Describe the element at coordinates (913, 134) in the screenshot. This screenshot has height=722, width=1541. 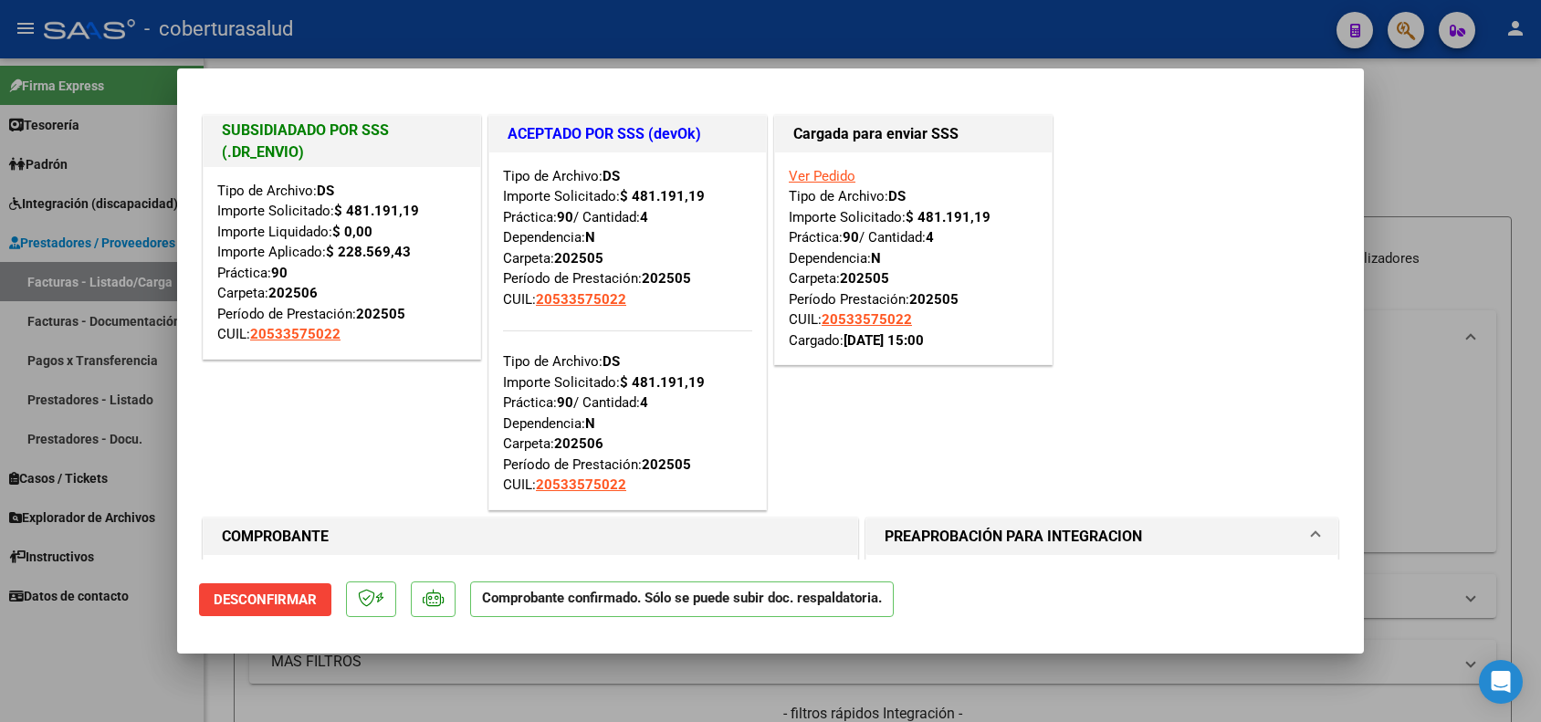
I see `h1: Cargada para enviar SSS` at that location.